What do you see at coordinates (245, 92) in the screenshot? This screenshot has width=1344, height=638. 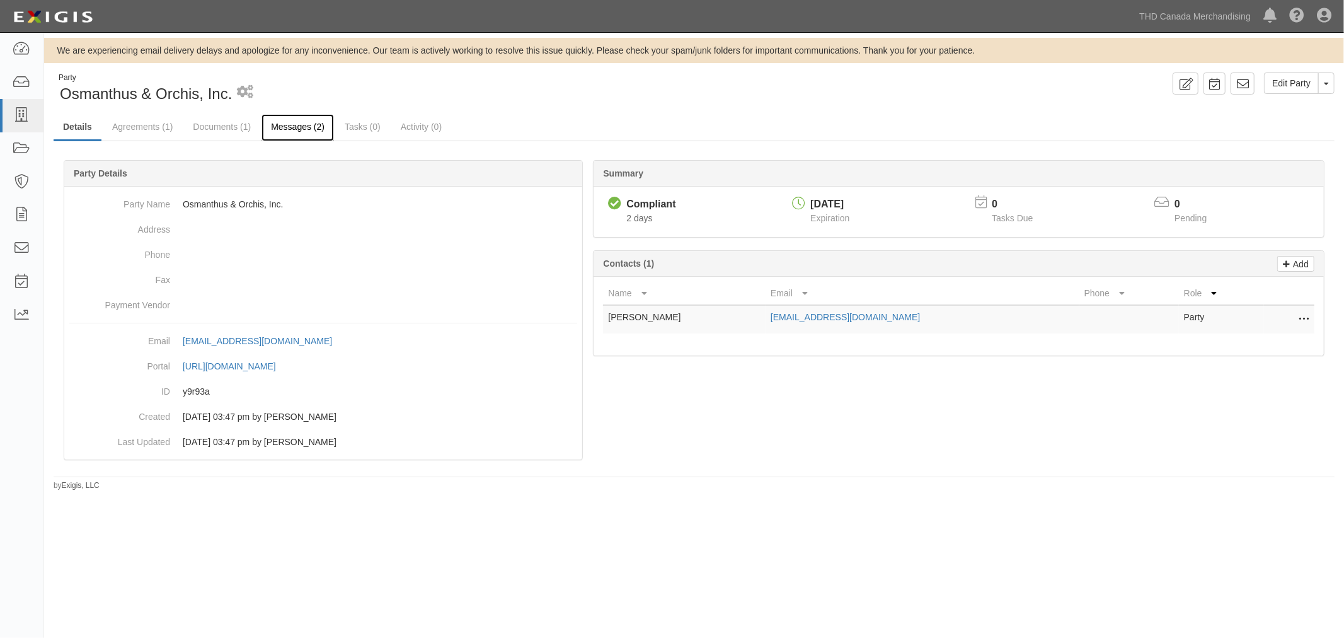 I see `i: 1 scheduled workflow` at bounding box center [245, 92].